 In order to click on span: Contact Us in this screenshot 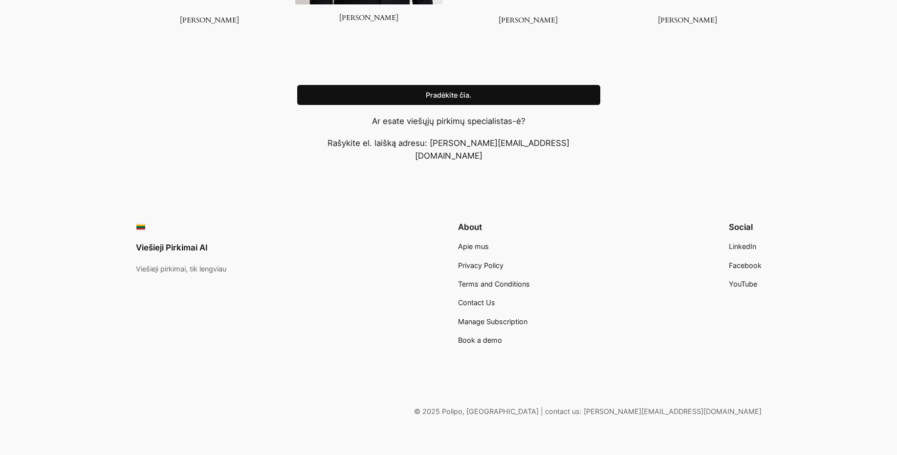, I will do `click(476, 302)`.